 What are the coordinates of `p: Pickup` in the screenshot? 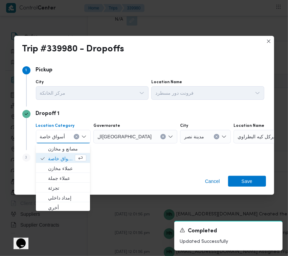 It's located at (44, 70).